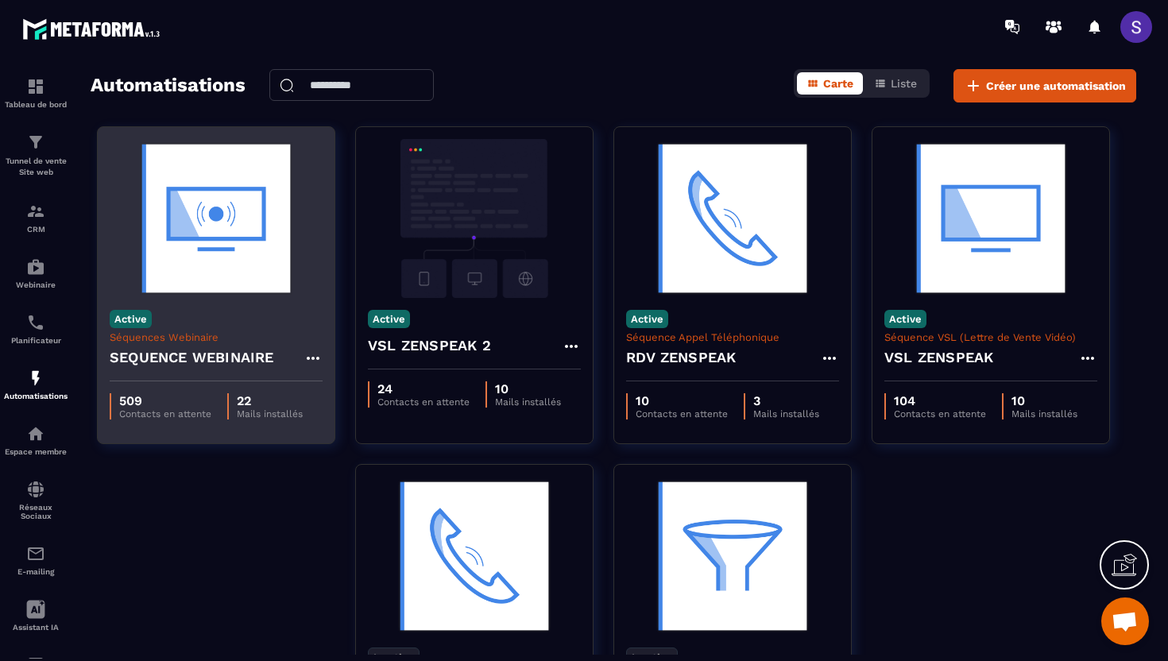 The image size is (1168, 661). I want to click on div: Ouvrir le chat, so click(1125, 621).